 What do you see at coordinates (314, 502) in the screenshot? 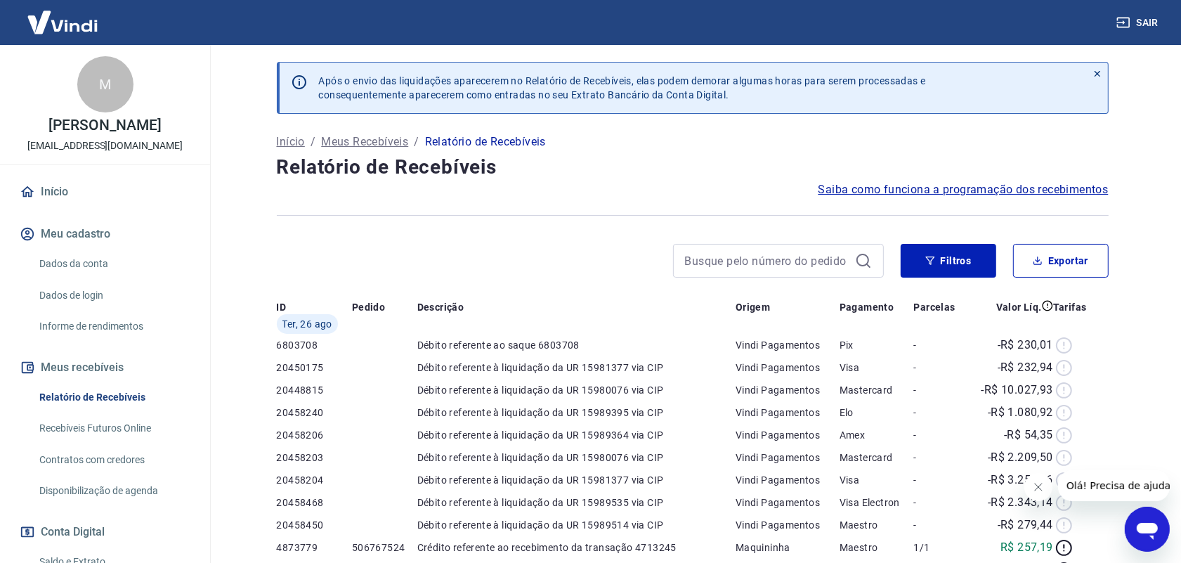
I see `p: 20458468` at bounding box center [314, 502].